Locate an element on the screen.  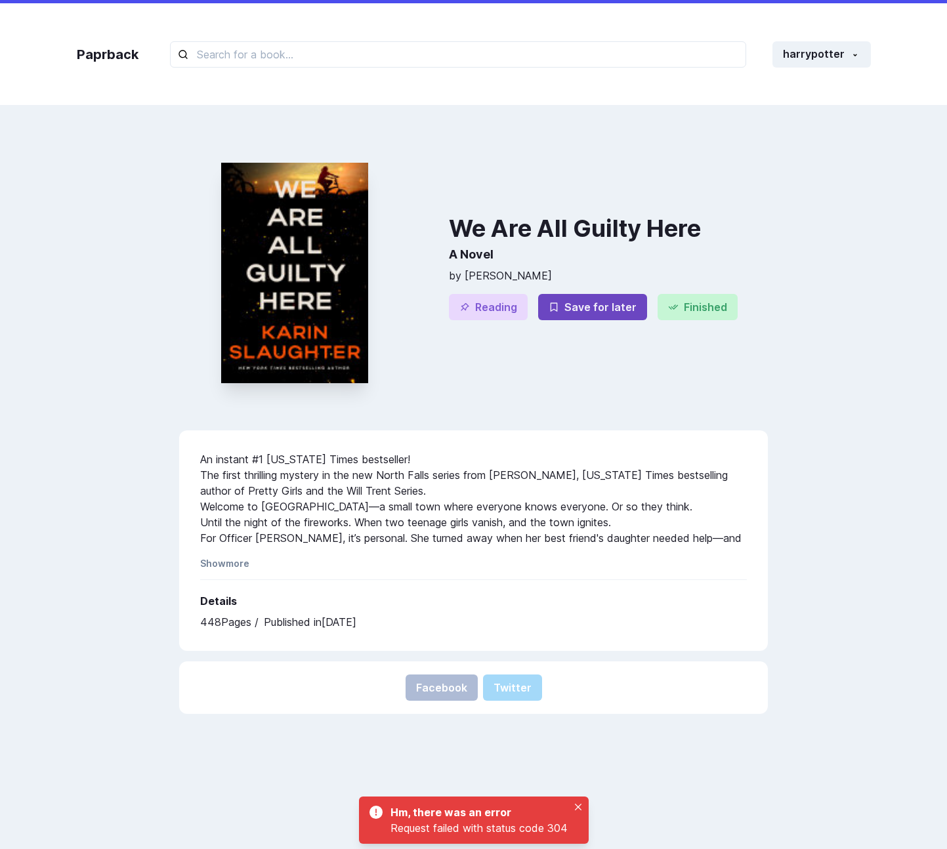
button: Reading is located at coordinates (488, 307).